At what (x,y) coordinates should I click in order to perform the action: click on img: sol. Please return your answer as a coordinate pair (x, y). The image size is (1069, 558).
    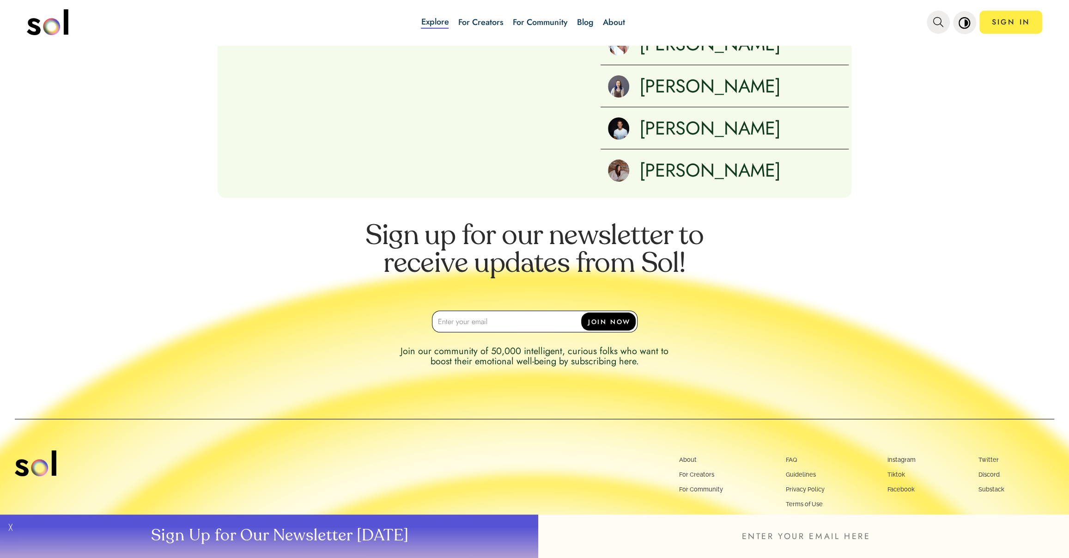
    Looking at the image, I should click on (36, 463).